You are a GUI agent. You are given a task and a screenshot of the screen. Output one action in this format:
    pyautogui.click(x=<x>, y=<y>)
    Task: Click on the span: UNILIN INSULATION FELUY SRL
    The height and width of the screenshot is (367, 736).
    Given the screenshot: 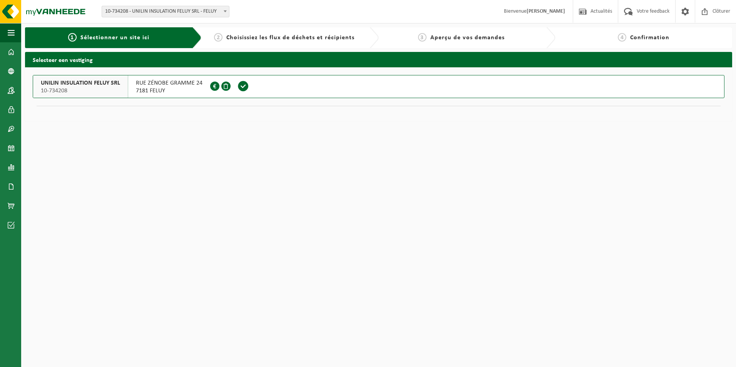 What is the action you would take?
    pyautogui.click(x=80, y=83)
    